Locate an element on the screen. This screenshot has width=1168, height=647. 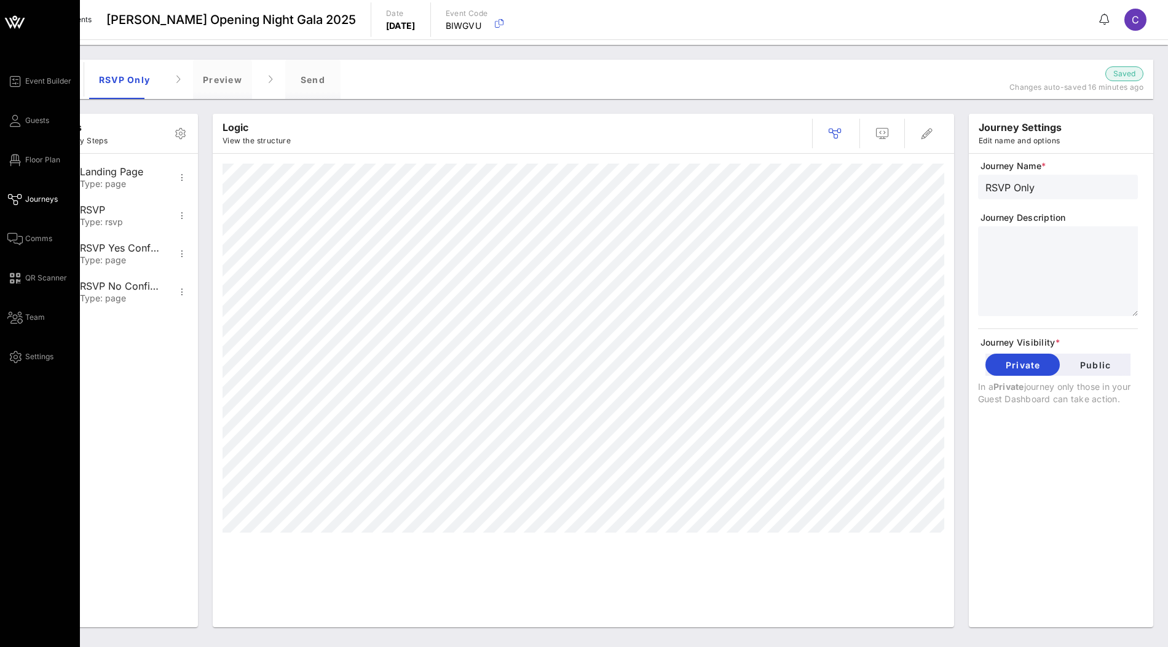
p: Logic is located at coordinates (256, 127).